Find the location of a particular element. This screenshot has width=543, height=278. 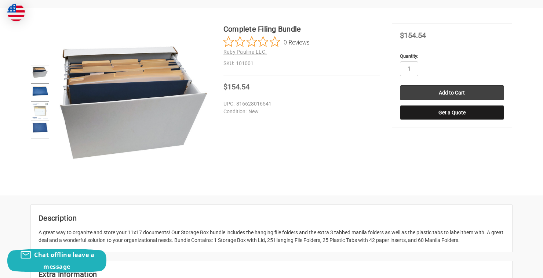

dt: SKU: is located at coordinates (229, 63).